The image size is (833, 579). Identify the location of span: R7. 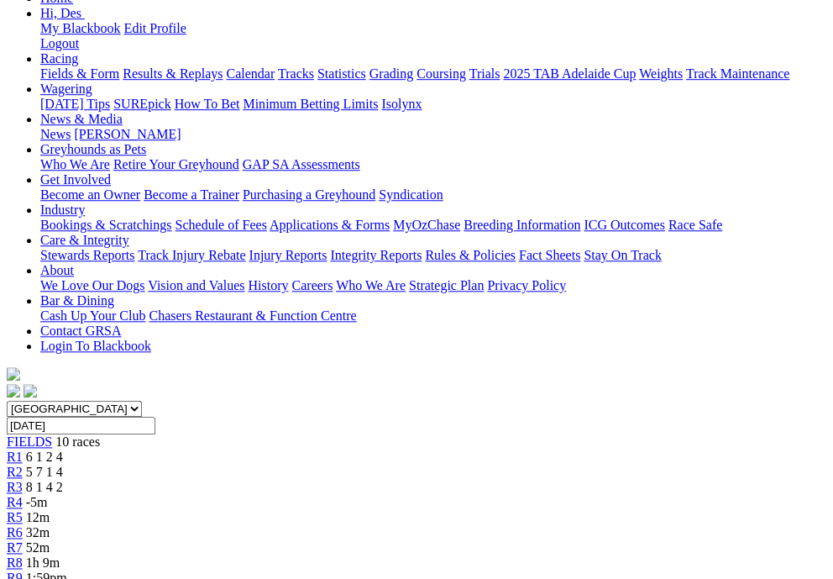
(14, 547).